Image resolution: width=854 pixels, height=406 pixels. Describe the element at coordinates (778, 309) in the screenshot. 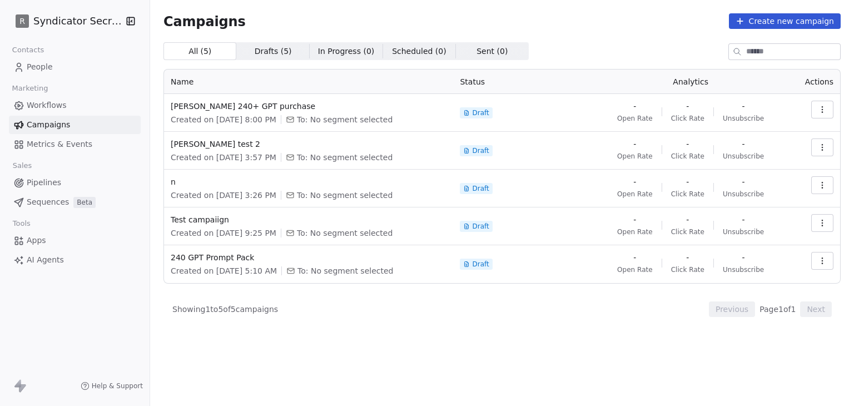

I see `span: Page 1 of 1` at that location.